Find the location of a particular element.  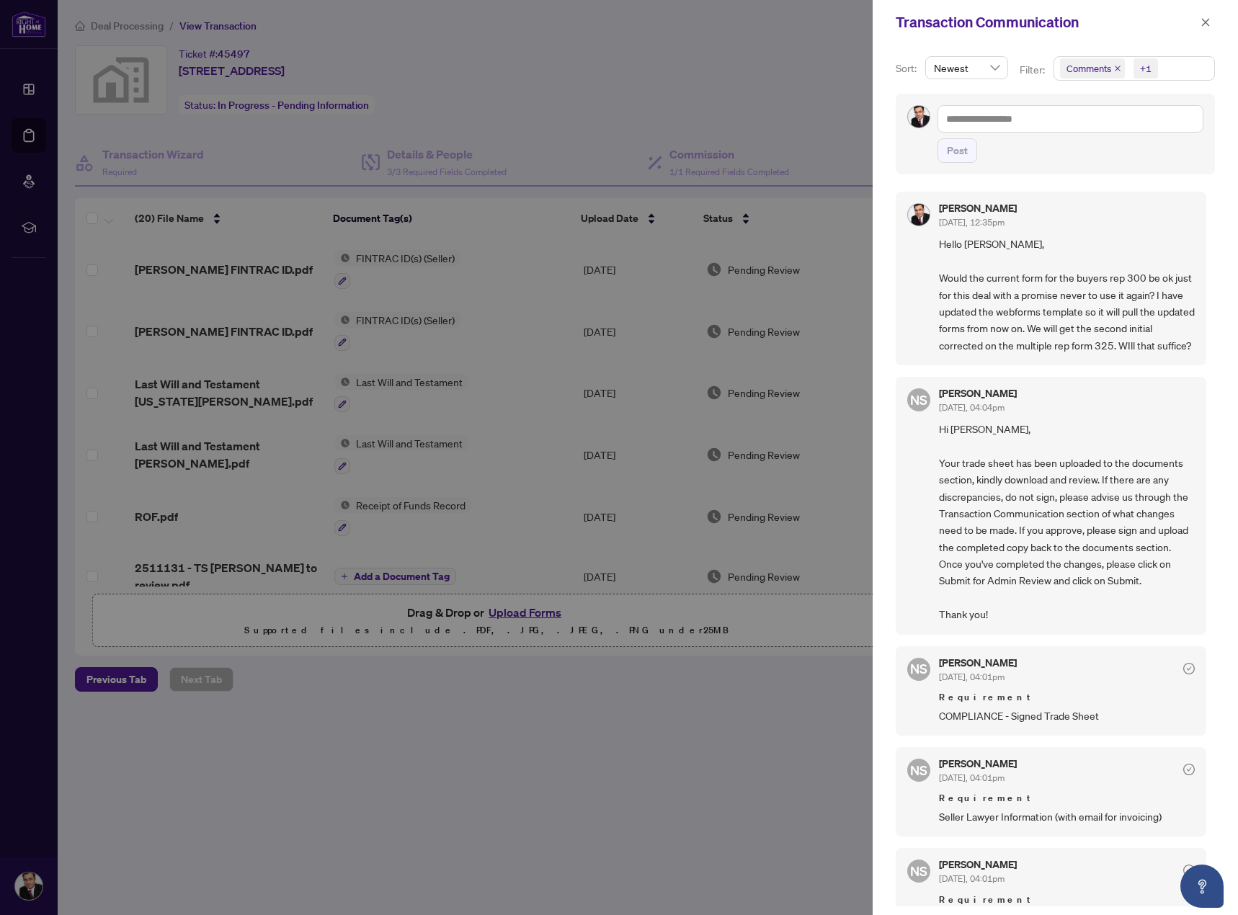

span: Seller Lawyer Information (with email for invoicing) is located at coordinates (1066, 816).